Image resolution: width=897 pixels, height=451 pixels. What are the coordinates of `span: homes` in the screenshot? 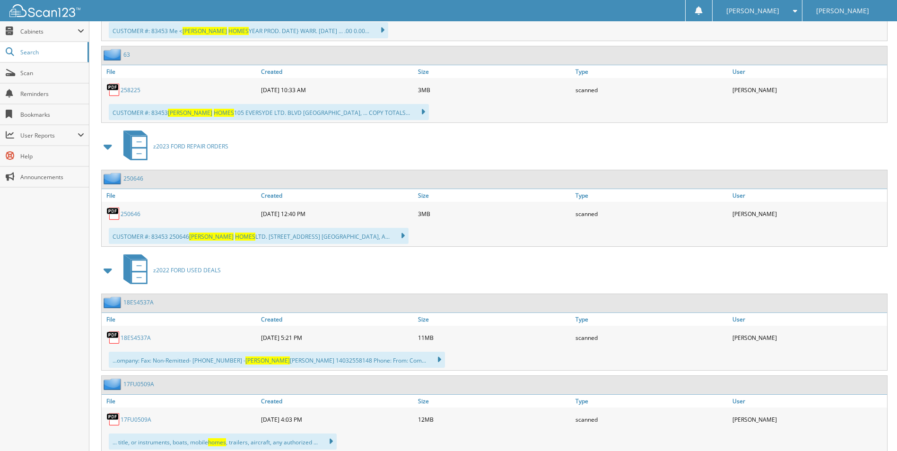 It's located at (217, 442).